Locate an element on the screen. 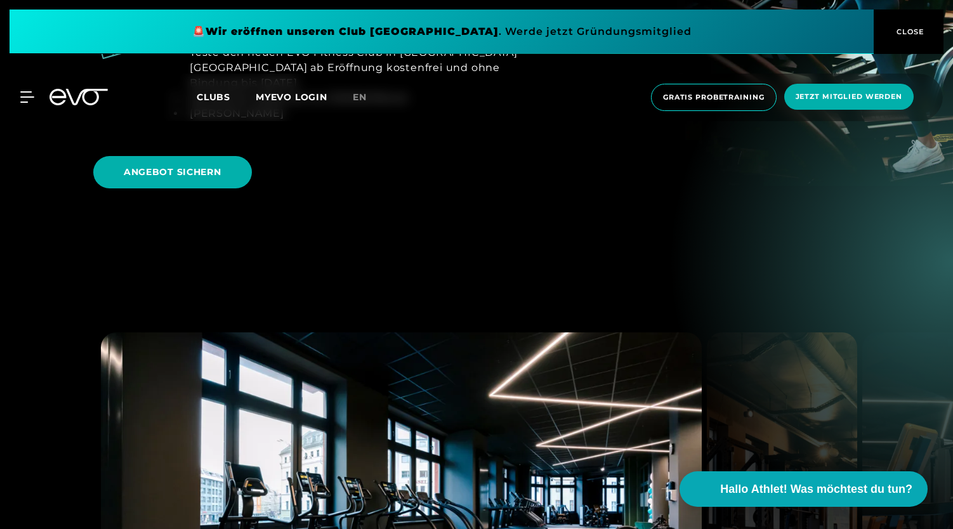 The width and height of the screenshot is (953, 529). span: en is located at coordinates (360, 97).